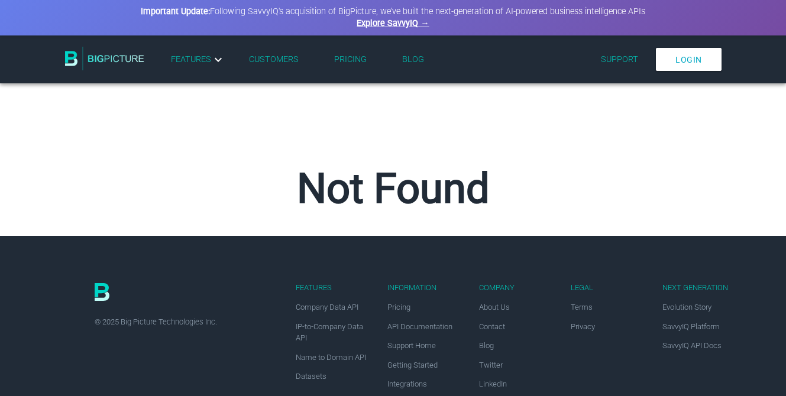 Image resolution: width=786 pixels, height=396 pixels. Describe the element at coordinates (393, 241) in the screenshot. I see `p: The page you're looking for was not found.` at that location.